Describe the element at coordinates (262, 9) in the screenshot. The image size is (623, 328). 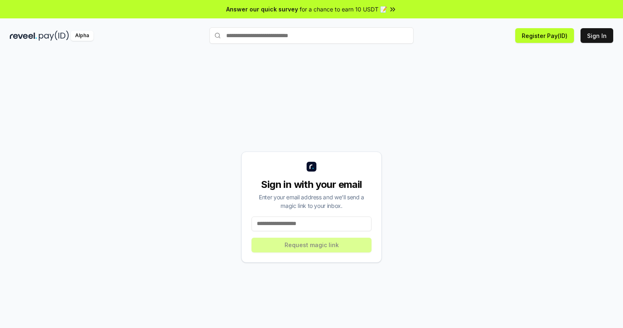
I see `span: Answer our quick survey` at that location.